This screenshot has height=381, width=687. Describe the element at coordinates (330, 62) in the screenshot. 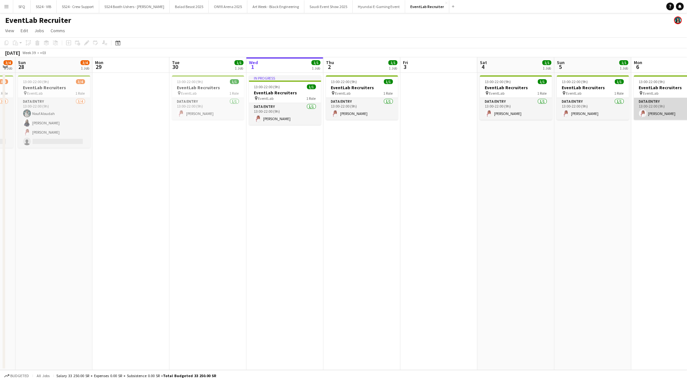

I see `span: Thu` at that location.